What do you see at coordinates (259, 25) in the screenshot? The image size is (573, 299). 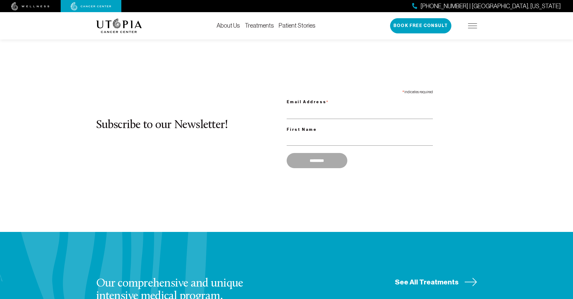 I see `a: Treatments` at bounding box center [259, 25].